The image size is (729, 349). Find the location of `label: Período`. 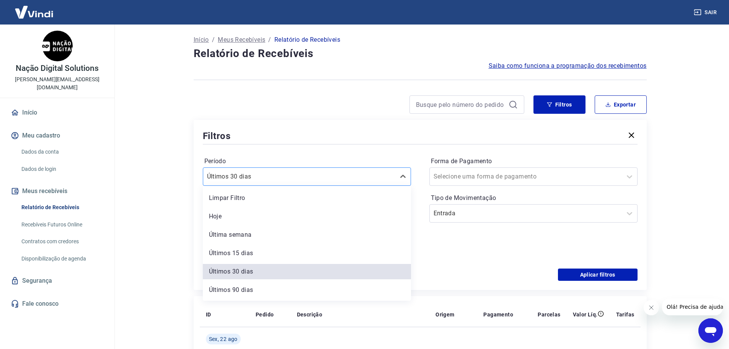

label: Período is located at coordinates (307, 161).